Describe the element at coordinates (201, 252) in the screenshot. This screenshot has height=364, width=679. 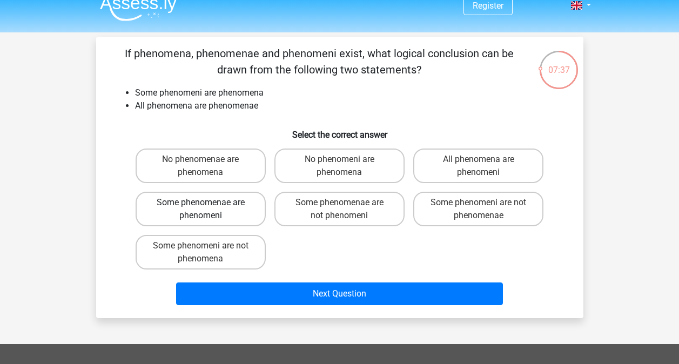
I see `label: Some phenomeni are not phenomena` at that location.